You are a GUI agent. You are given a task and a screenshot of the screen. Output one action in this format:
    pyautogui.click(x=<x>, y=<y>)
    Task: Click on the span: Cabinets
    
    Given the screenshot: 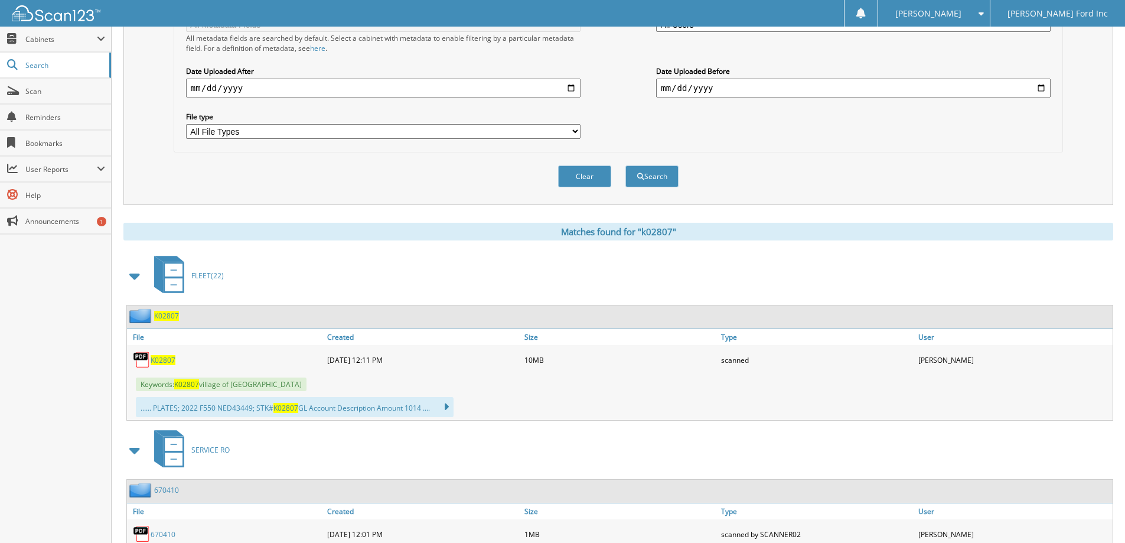 What is the action you would take?
    pyautogui.click(x=61, y=39)
    